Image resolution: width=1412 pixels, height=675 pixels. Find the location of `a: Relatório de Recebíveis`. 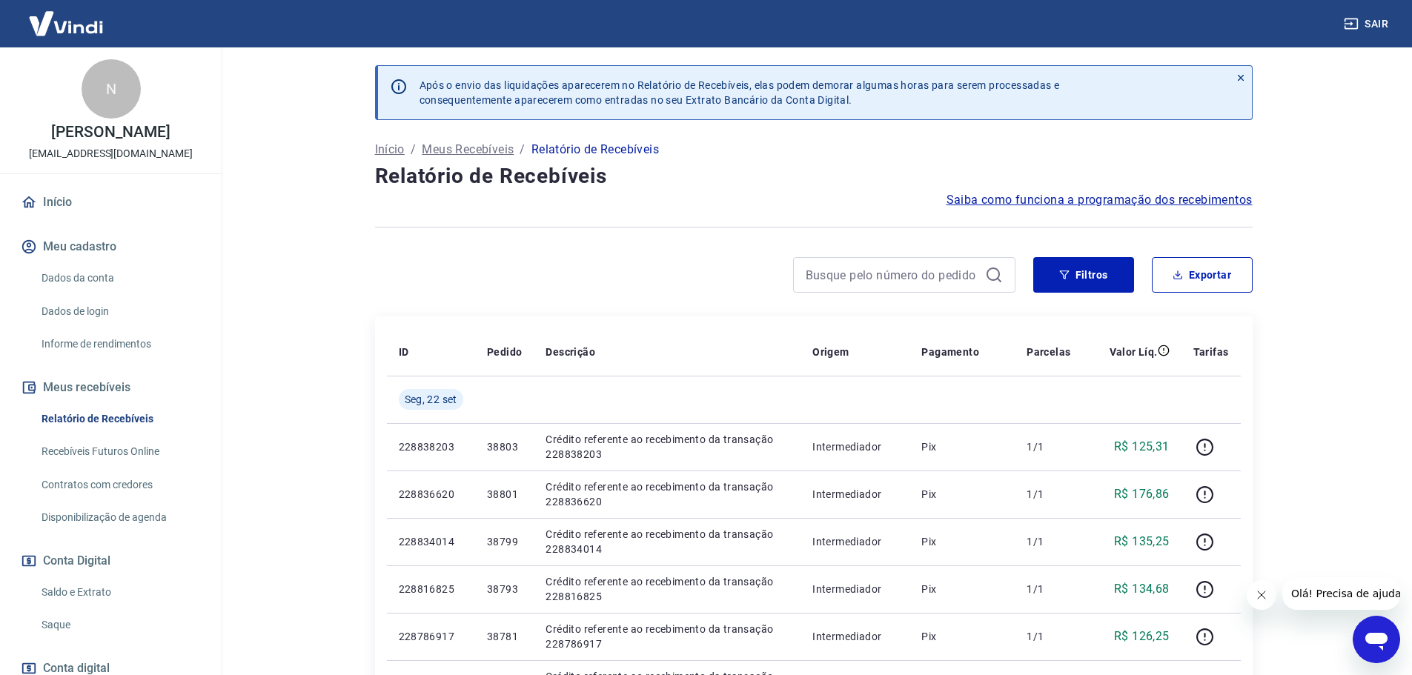

a: Relatório de Recebíveis is located at coordinates (119, 419).